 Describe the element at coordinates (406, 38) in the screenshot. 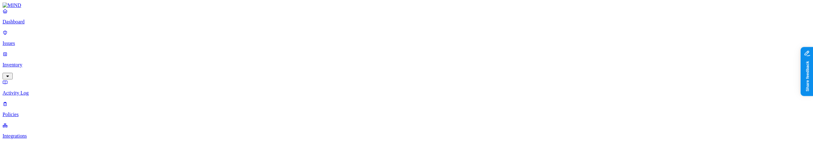

I see `a: Issues` at that location.